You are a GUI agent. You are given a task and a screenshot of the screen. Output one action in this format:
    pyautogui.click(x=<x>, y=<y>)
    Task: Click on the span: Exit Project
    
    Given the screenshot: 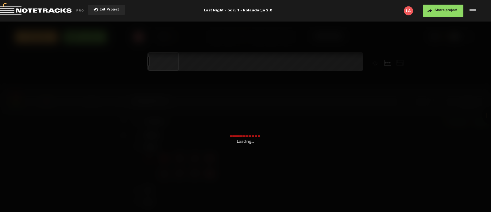 What is the action you would take?
    pyautogui.click(x=108, y=10)
    